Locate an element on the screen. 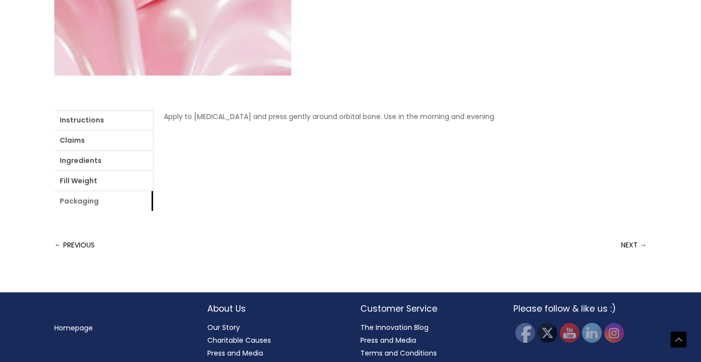  a: Instructions is located at coordinates (104, 120).